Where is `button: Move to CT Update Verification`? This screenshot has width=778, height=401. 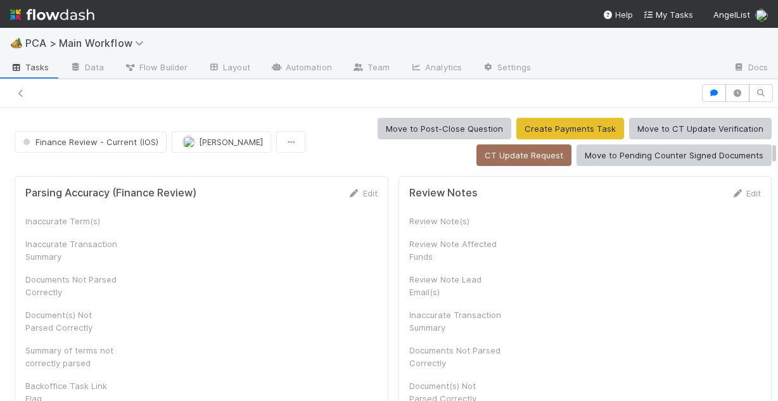 button: Move to CT Update Verification is located at coordinates (700, 129).